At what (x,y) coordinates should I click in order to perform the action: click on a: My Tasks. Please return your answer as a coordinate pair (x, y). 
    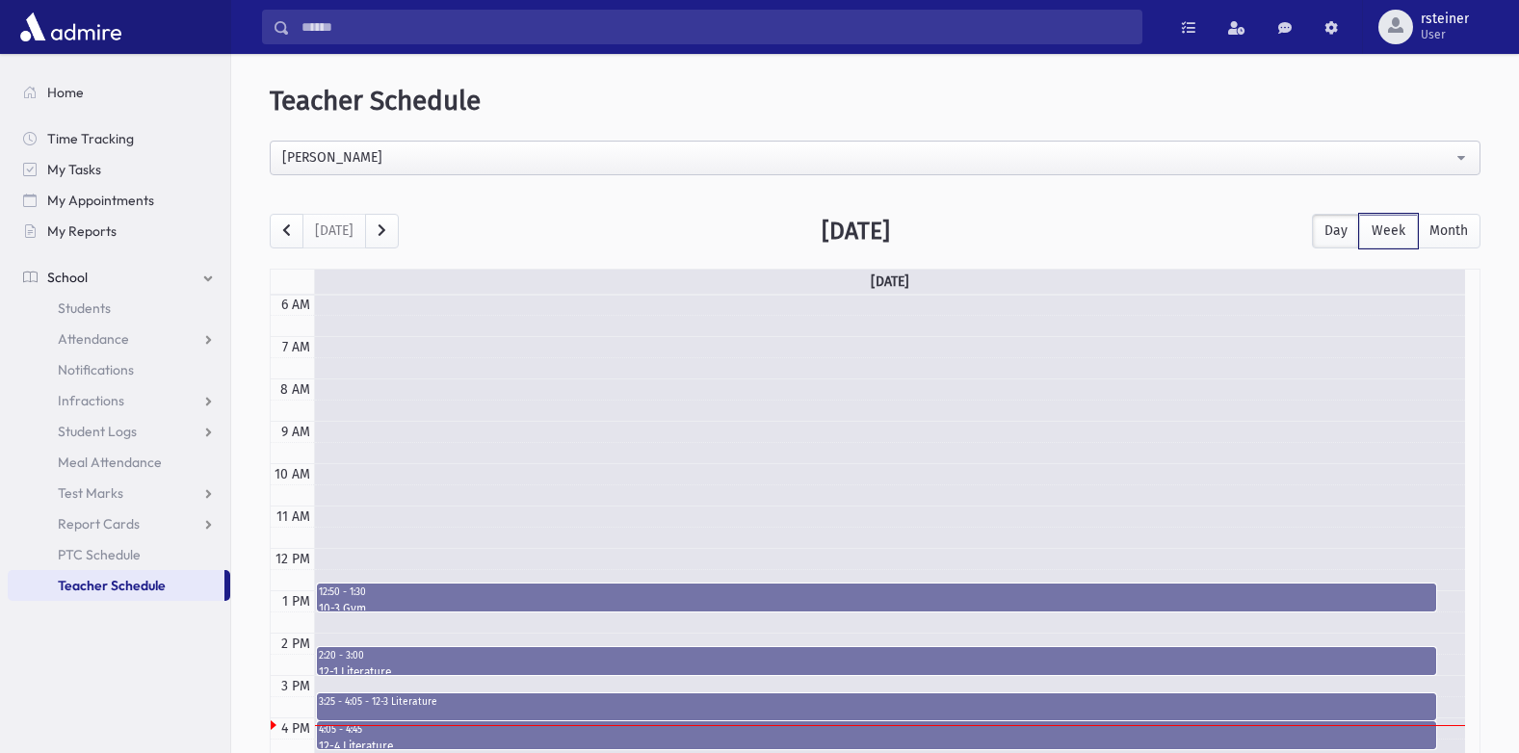
    Looking at the image, I should click on (118, 170).